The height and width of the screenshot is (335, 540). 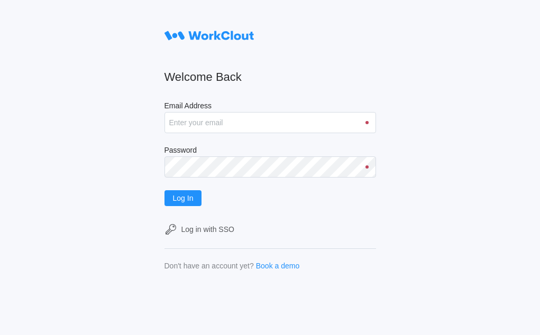 What do you see at coordinates (183, 198) in the screenshot?
I see `button: Log In` at bounding box center [183, 198].